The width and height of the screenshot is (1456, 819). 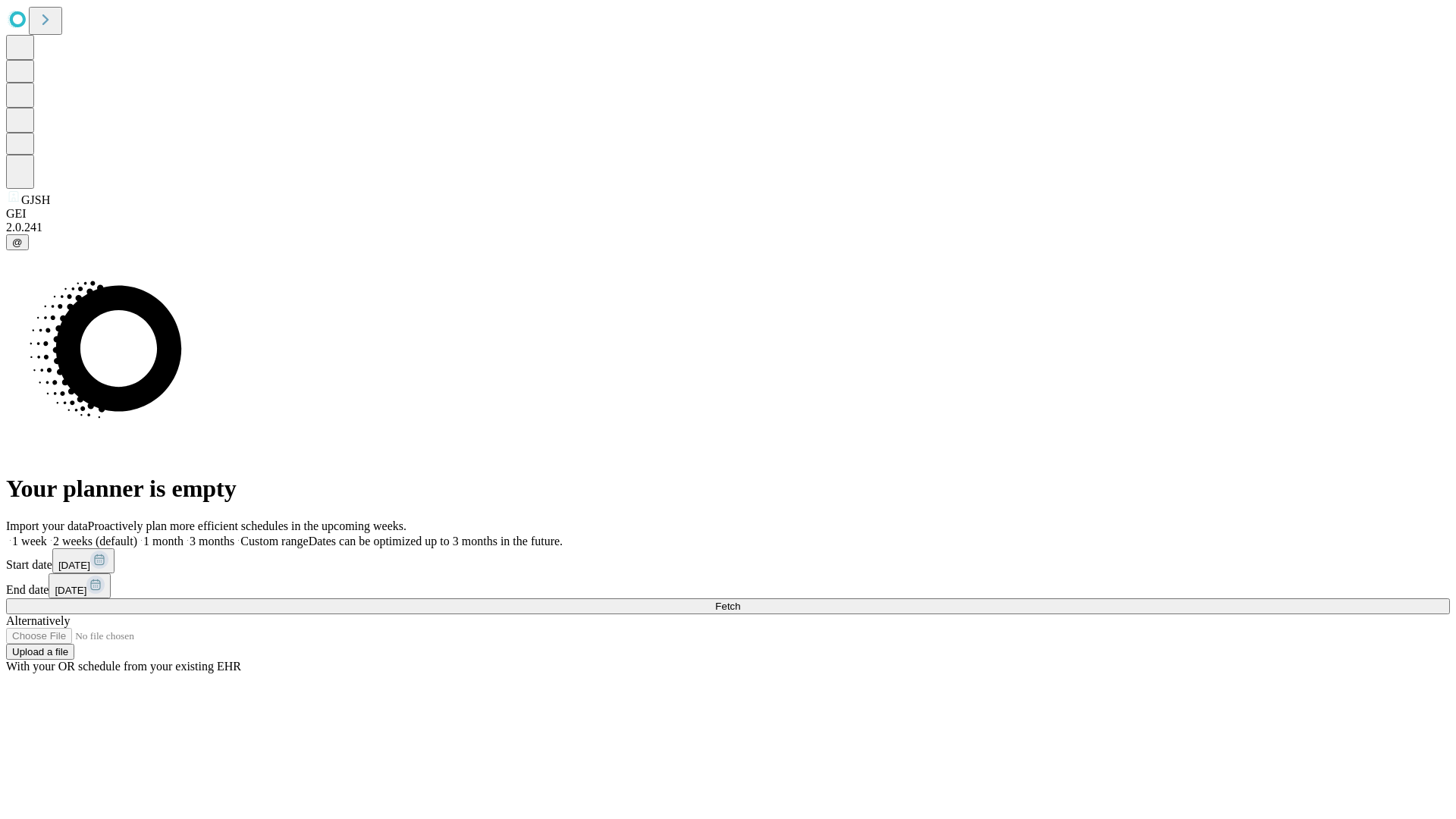 I want to click on span: Import your data, so click(x=47, y=526).